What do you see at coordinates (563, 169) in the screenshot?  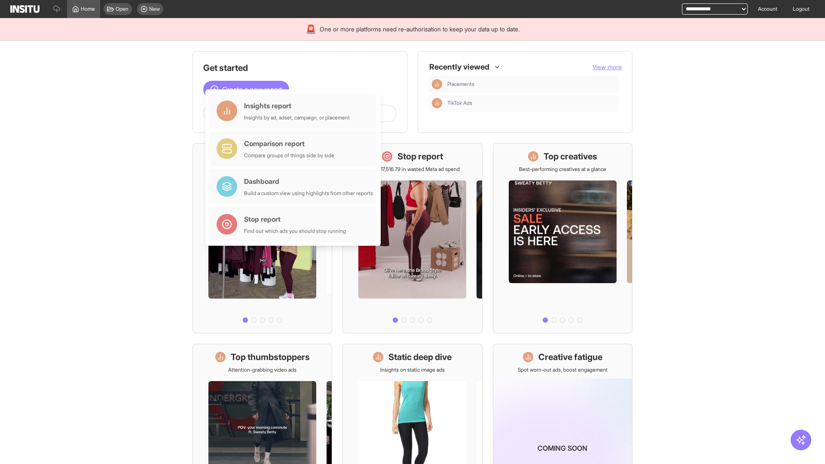 I see `p: Best-performing creatives at a glance` at bounding box center [563, 169].